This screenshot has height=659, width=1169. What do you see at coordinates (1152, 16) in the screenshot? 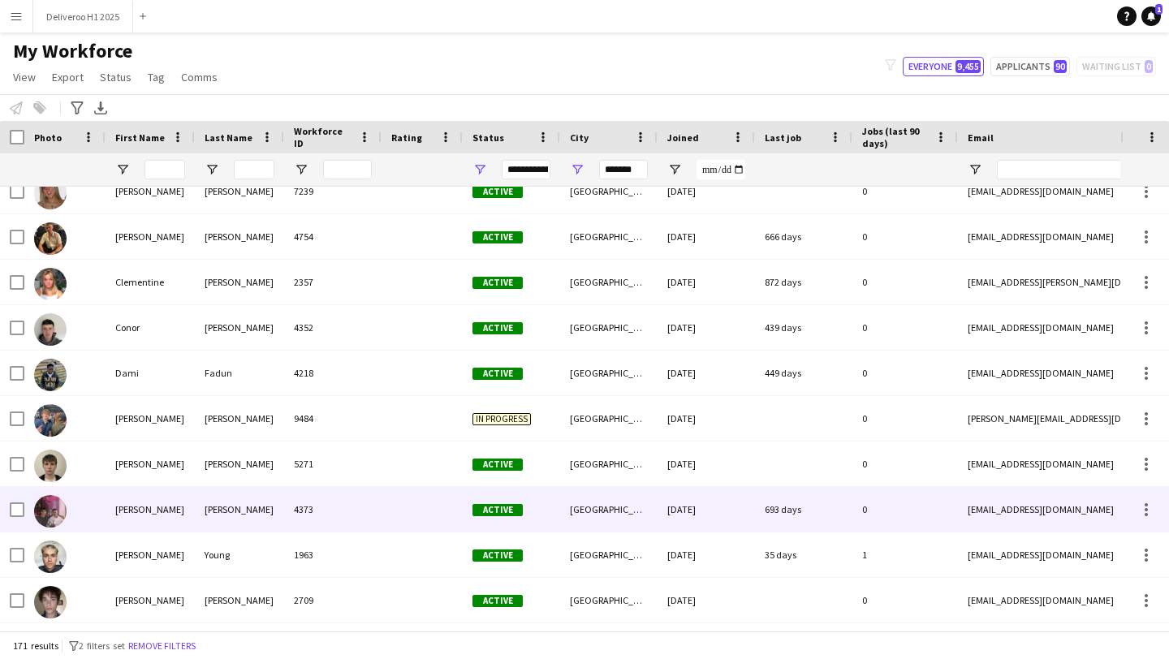
I see `a: 1` at bounding box center [1152, 16].